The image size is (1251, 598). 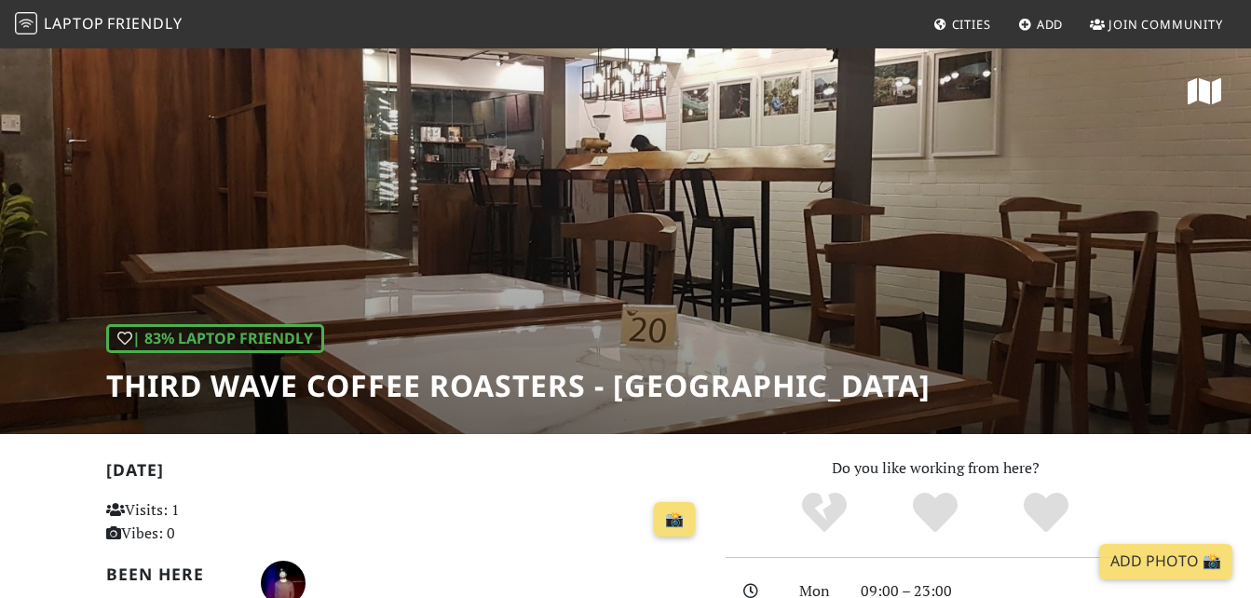 What do you see at coordinates (26, 23) in the screenshot?
I see `img: LaptopFriendly` at bounding box center [26, 23].